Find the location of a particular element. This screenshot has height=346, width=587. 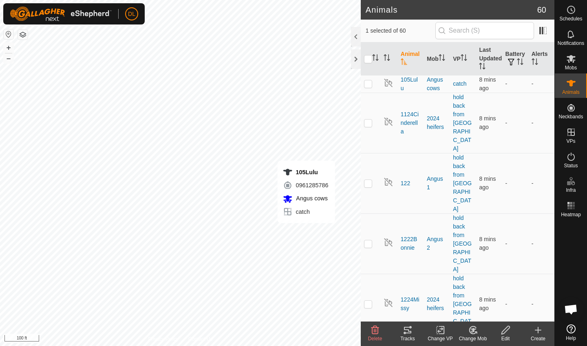

span: 60 is located at coordinates (542, 10).